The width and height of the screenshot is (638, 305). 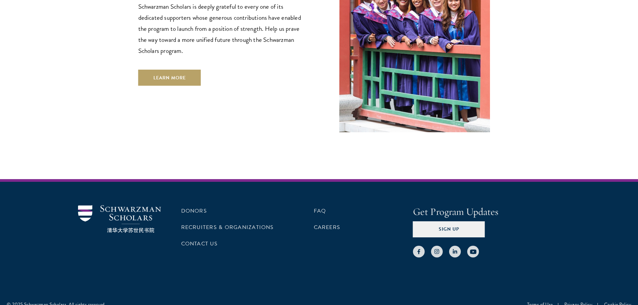 What do you see at coordinates (194, 211) in the screenshot?
I see `a: Donors` at bounding box center [194, 211].